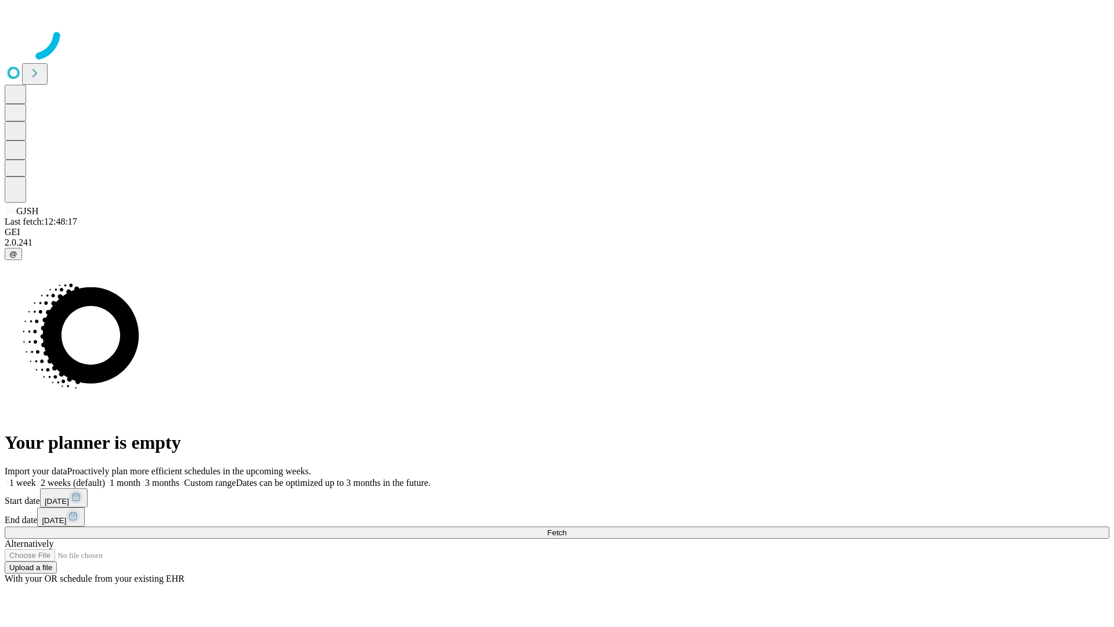 This screenshot has width=1114, height=627. I want to click on div: 2.0.241, so click(557, 243).